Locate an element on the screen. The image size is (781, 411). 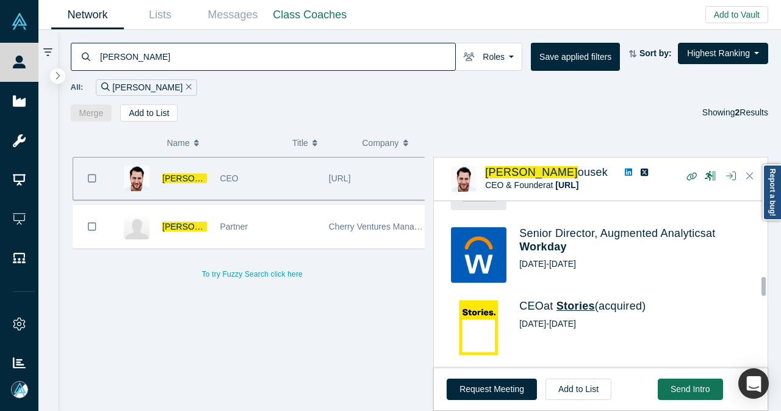
a: Lists is located at coordinates (160, 15).